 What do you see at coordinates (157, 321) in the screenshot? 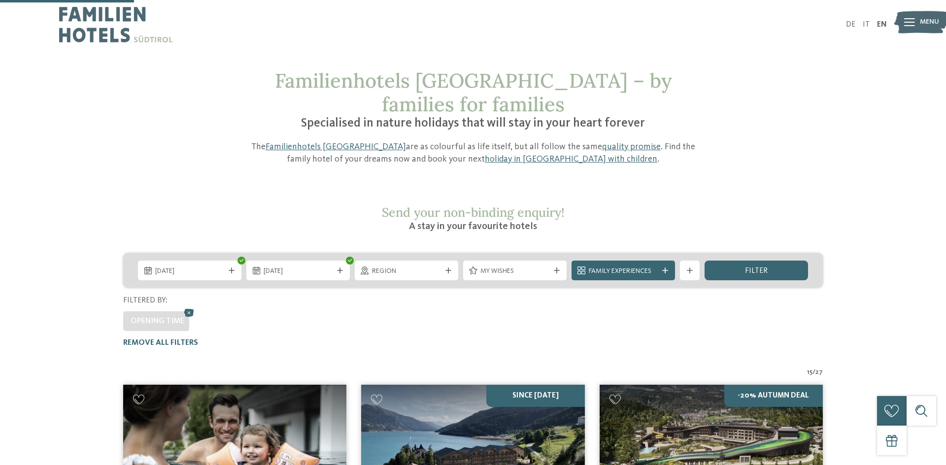
I see `span: Opening time` at bounding box center [157, 321].